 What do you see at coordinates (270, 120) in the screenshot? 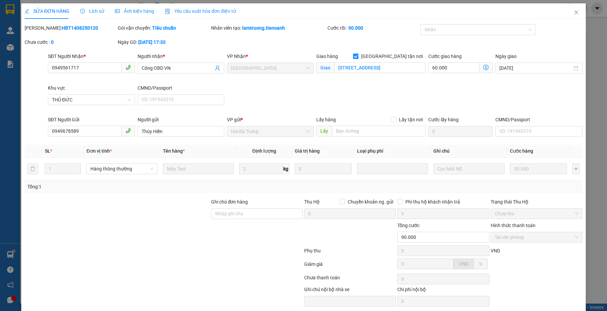
I see `div: VP gửi` at bounding box center [270, 120].